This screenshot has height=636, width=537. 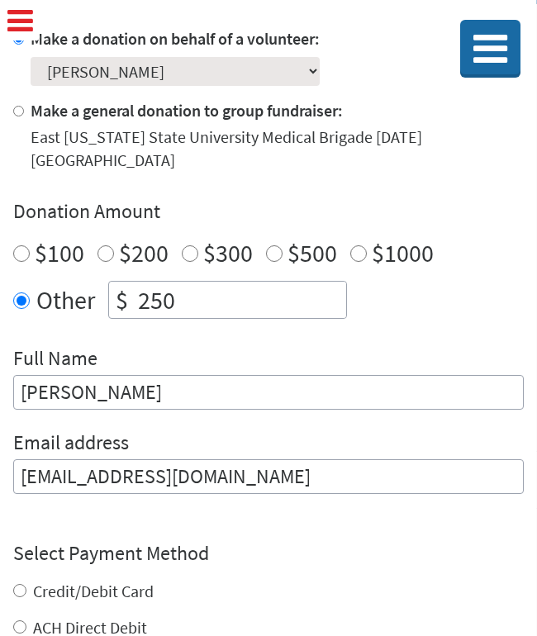 What do you see at coordinates (93, 590) in the screenshot?
I see `label: Credit/Debit Card` at bounding box center [93, 590].